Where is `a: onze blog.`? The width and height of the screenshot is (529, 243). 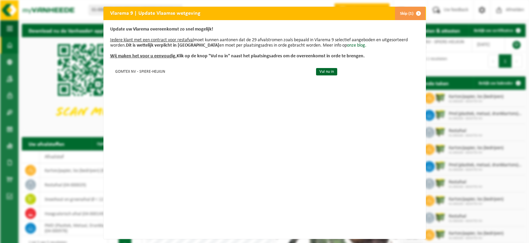
a: onze blog. is located at coordinates (357, 45).